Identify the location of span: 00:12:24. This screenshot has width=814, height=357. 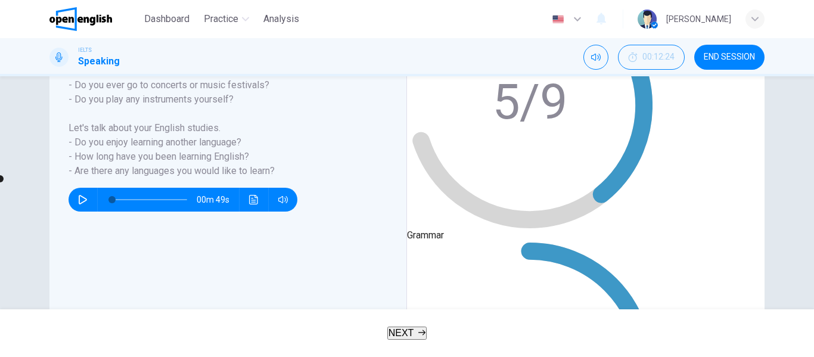
(658, 57).